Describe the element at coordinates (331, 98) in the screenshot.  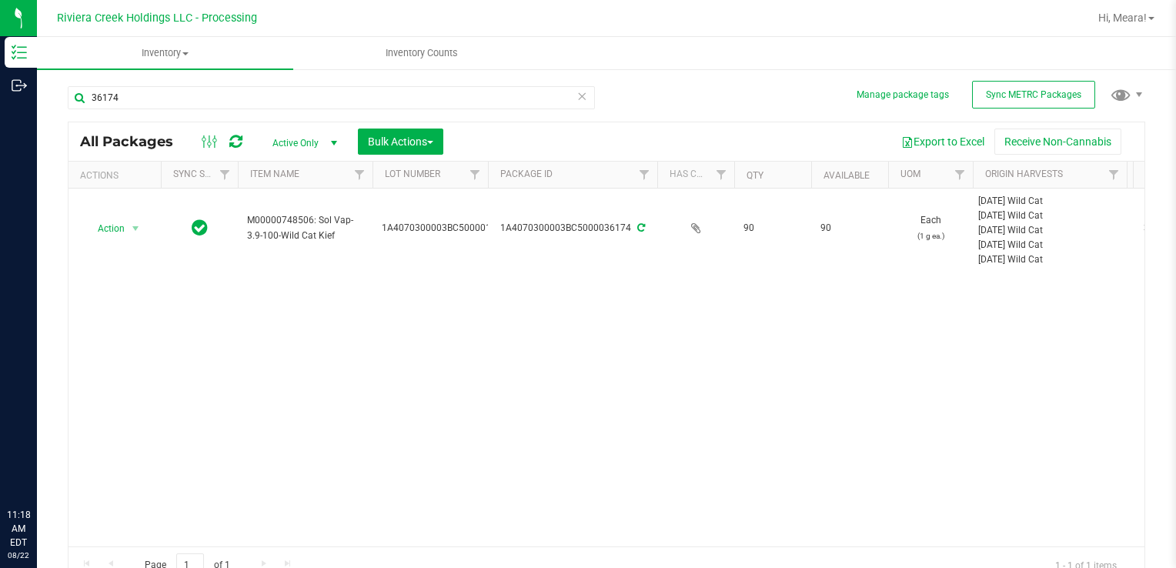
I see `input: Search Package ID, Item Name, SKU, Lot or Part Number...` at that location.